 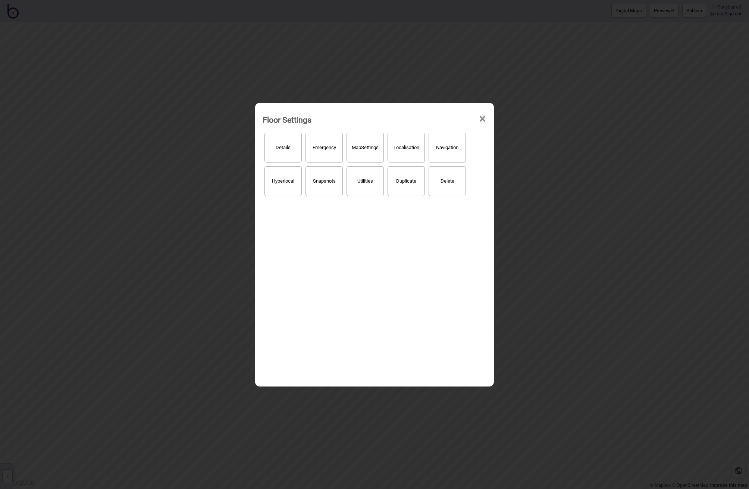 What do you see at coordinates (406, 148) in the screenshot?
I see `button: Localisation` at bounding box center [406, 148].